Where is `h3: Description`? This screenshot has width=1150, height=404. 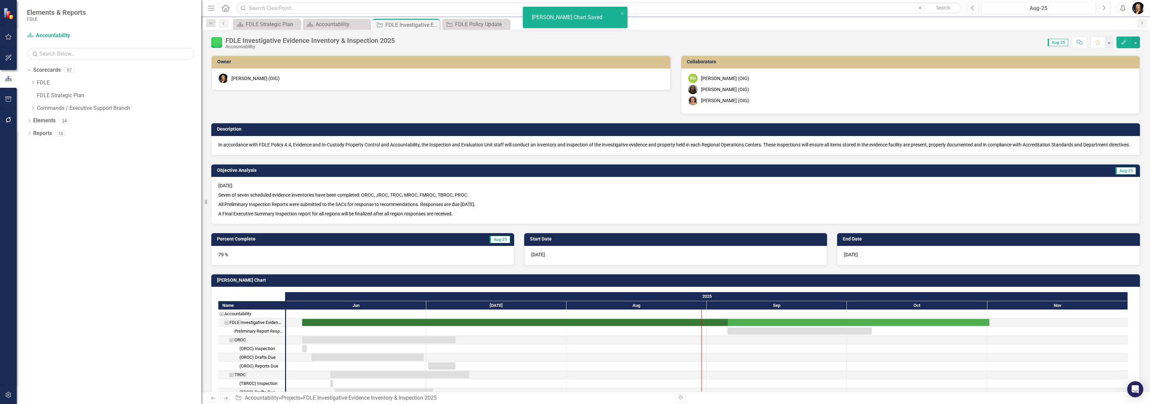 h3: Description is located at coordinates (677, 129).